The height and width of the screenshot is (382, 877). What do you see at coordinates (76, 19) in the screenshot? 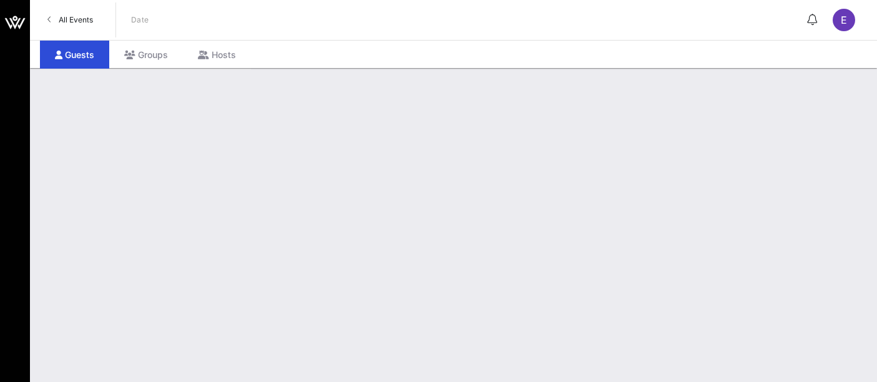
I see `span: All Events` at bounding box center [76, 19].